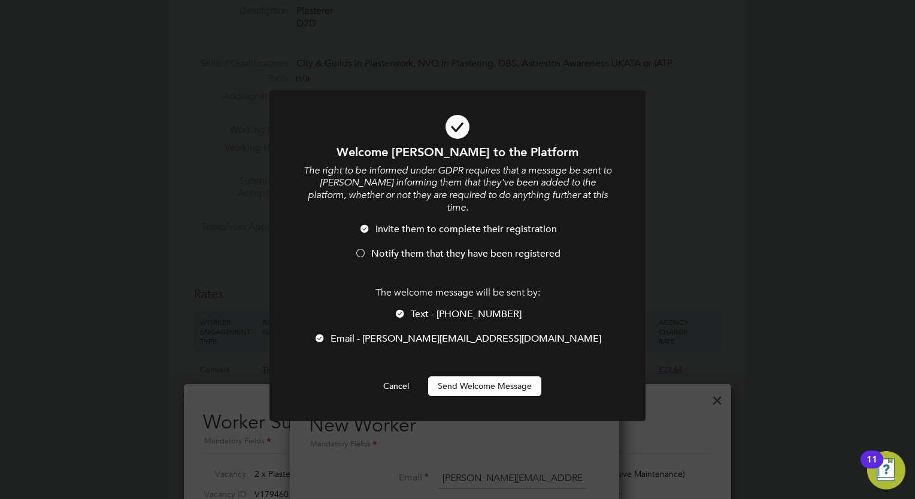  What do you see at coordinates (872, 468) in the screenshot?
I see `div: 11` at bounding box center [872, 468].